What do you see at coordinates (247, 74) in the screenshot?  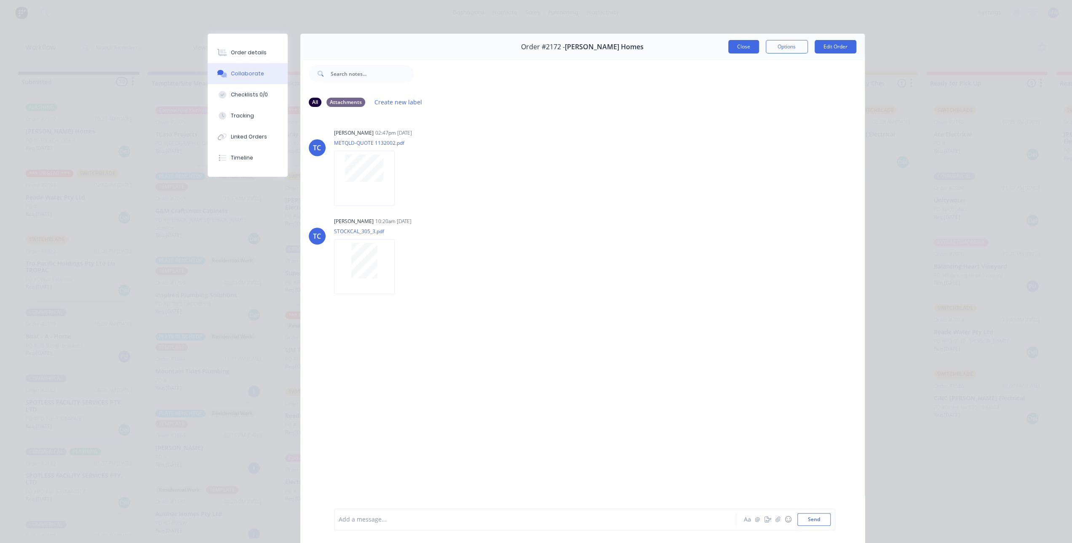 I see `div: Collaborate` at bounding box center [247, 74].